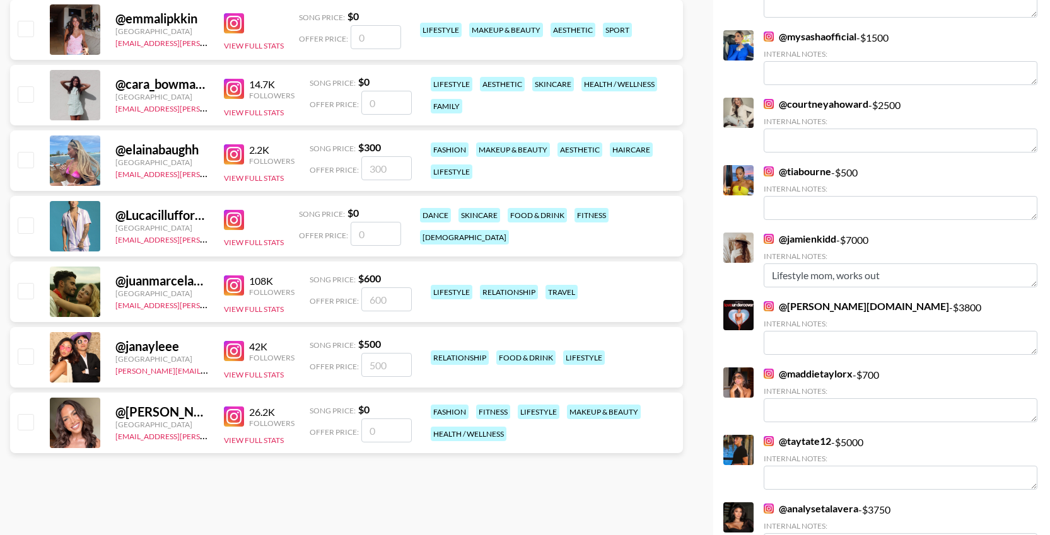 The image size is (1050, 535). I want to click on a: @courtneyahoward, so click(816, 104).